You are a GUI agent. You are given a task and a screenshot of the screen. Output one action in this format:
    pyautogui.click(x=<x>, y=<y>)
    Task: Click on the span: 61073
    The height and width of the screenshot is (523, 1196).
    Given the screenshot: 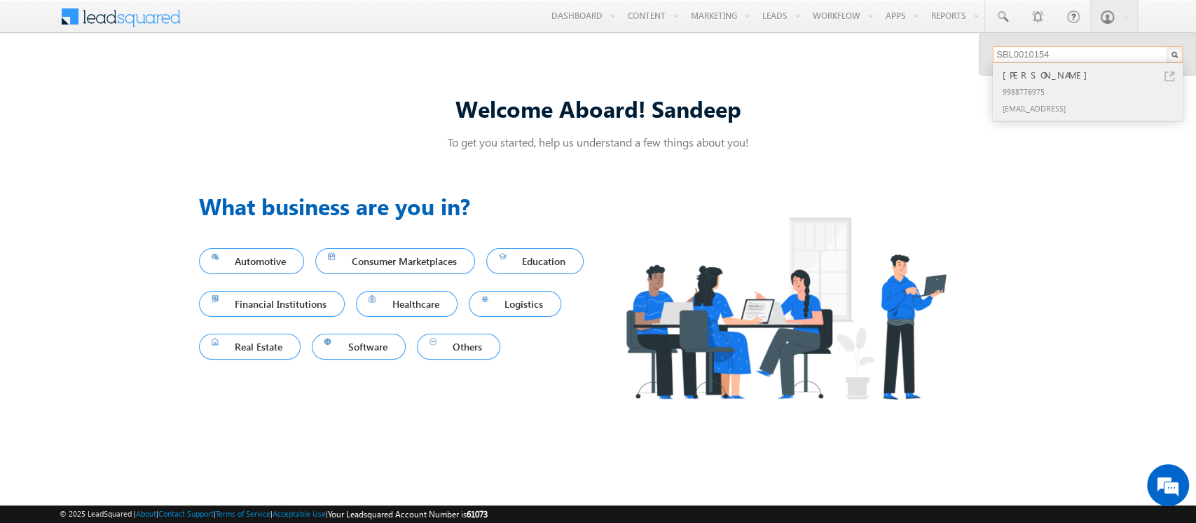 What is the action you would take?
    pyautogui.click(x=477, y=514)
    